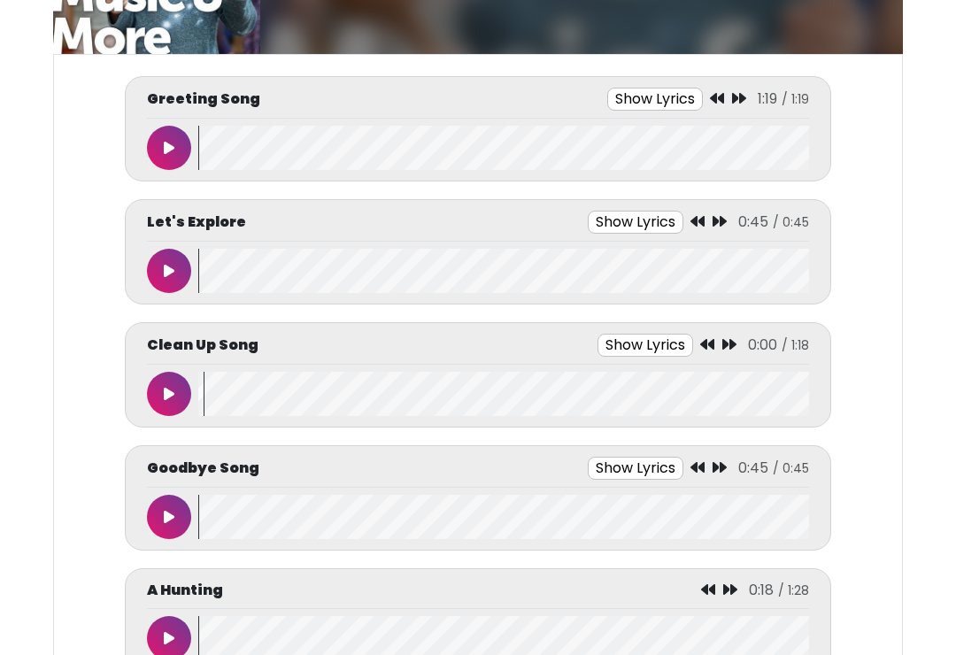 The height and width of the screenshot is (655, 956). What do you see at coordinates (204, 99) in the screenshot?
I see `p: Greeting Song` at bounding box center [204, 99].